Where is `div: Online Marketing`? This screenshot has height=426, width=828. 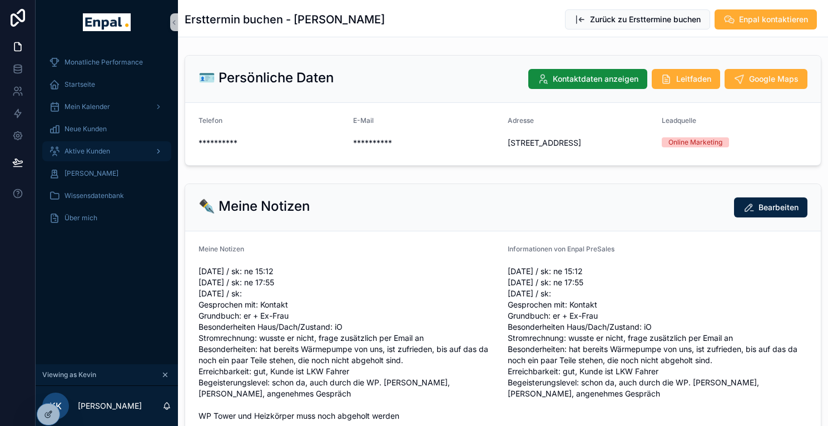
div: Online Marketing is located at coordinates (695, 142).